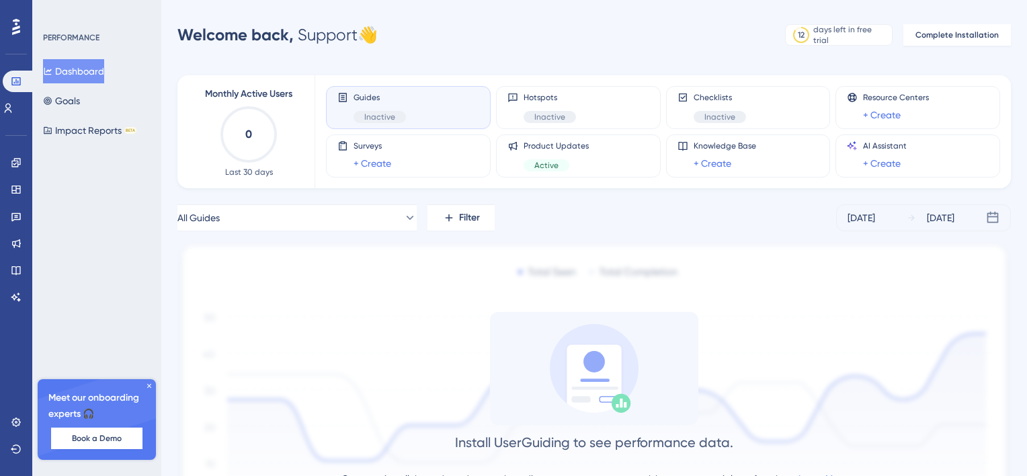  What do you see at coordinates (97, 438) in the screenshot?
I see `span: Book a Demo` at bounding box center [97, 438].